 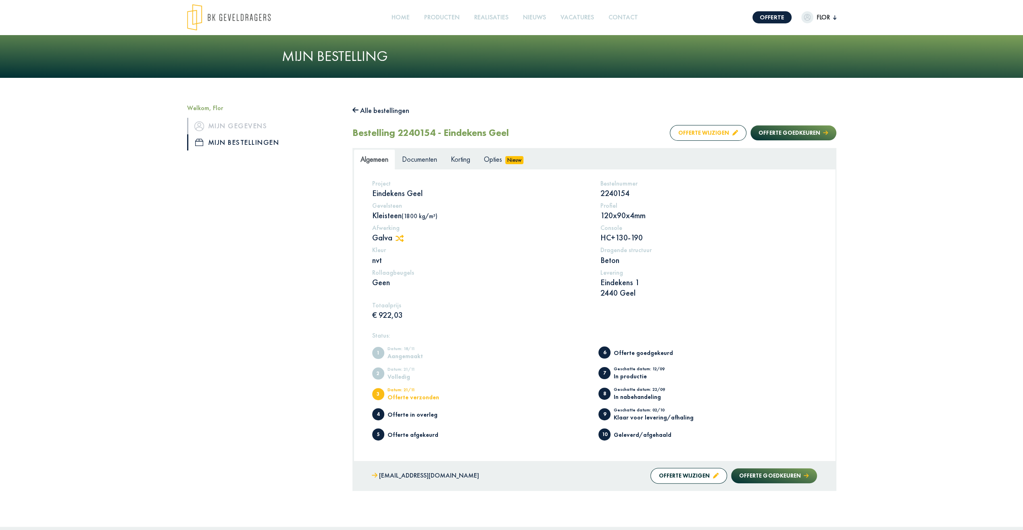 What do you see at coordinates (577, 17) in the screenshot?
I see `a: Vacatures` at bounding box center [577, 17].